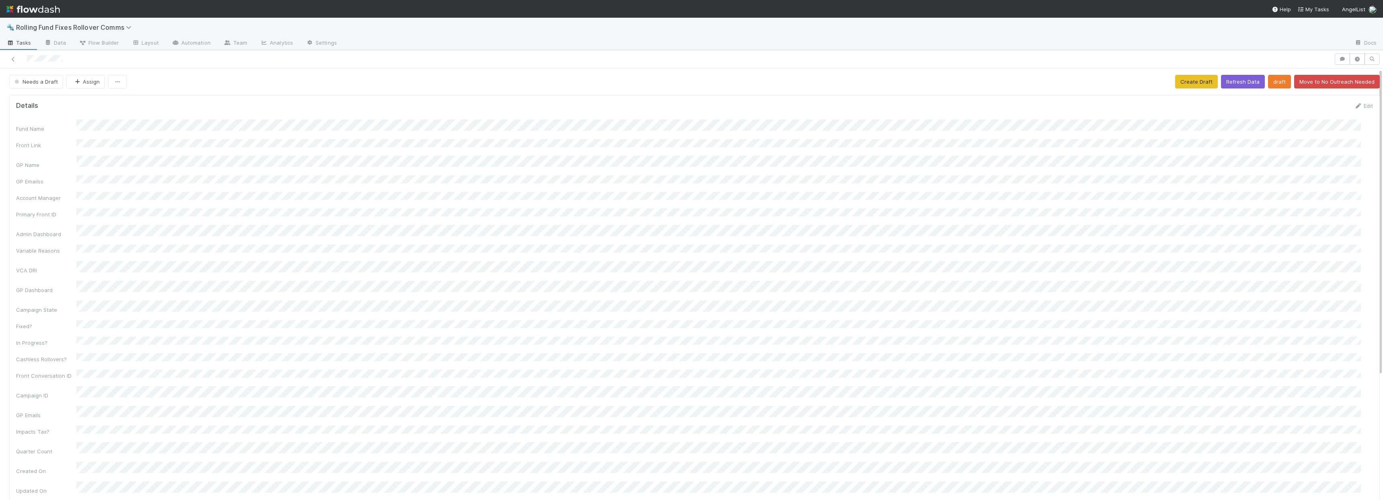 The image size is (1383, 500). What do you see at coordinates (33, 9) in the screenshot?
I see `img: logo-inverted-e16ddd16eac7371096b0.svg` at bounding box center [33, 9].